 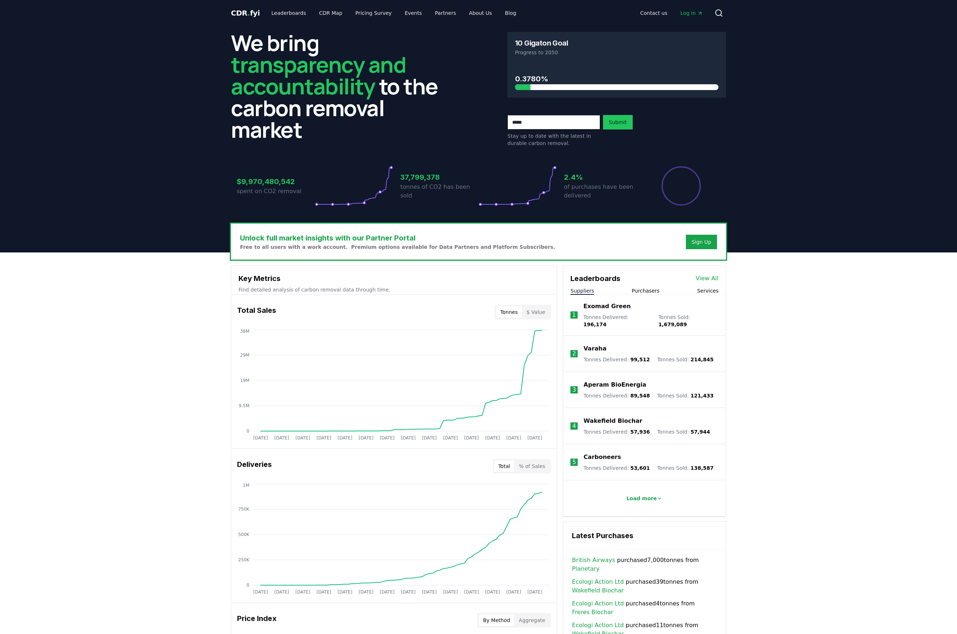 What do you see at coordinates (702, 396) in the screenshot?
I see `span: 121,433` at bounding box center [702, 396].